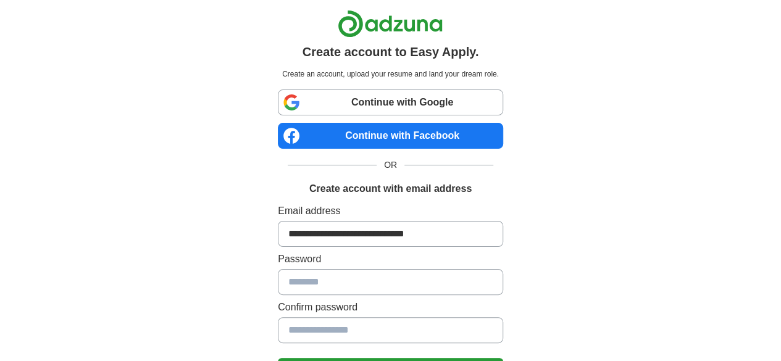 Image resolution: width=781 pixels, height=361 pixels. I want to click on img: Adzuna logo, so click(390, 23).